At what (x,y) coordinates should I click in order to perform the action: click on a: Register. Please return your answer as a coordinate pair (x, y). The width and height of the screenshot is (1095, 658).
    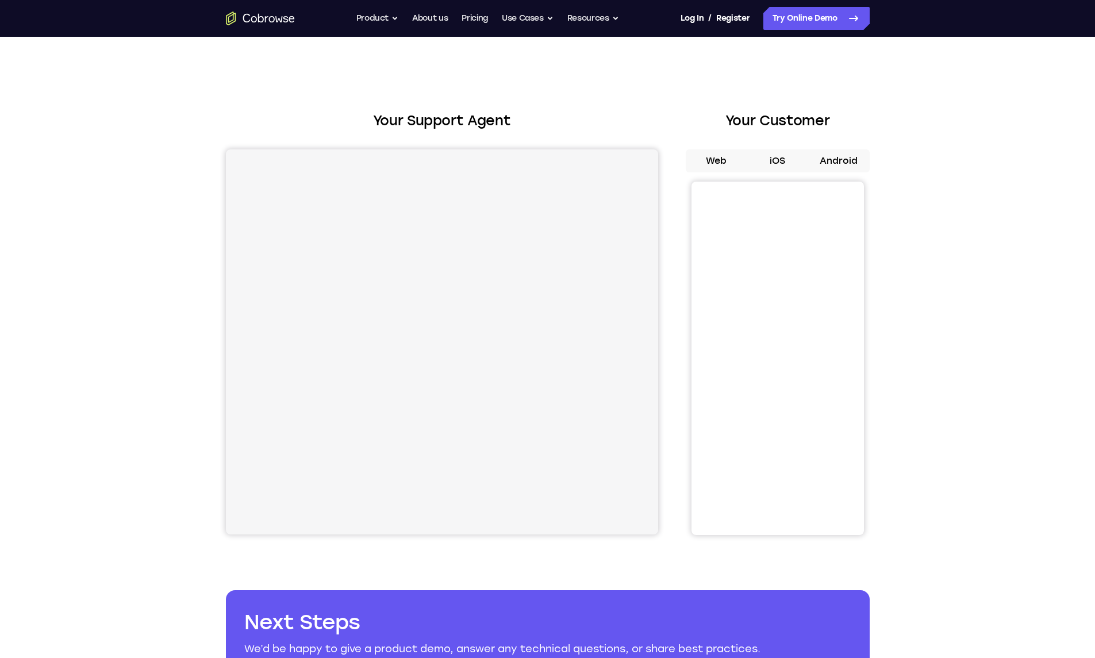
    Looking at the image, I should click on (733, 18).